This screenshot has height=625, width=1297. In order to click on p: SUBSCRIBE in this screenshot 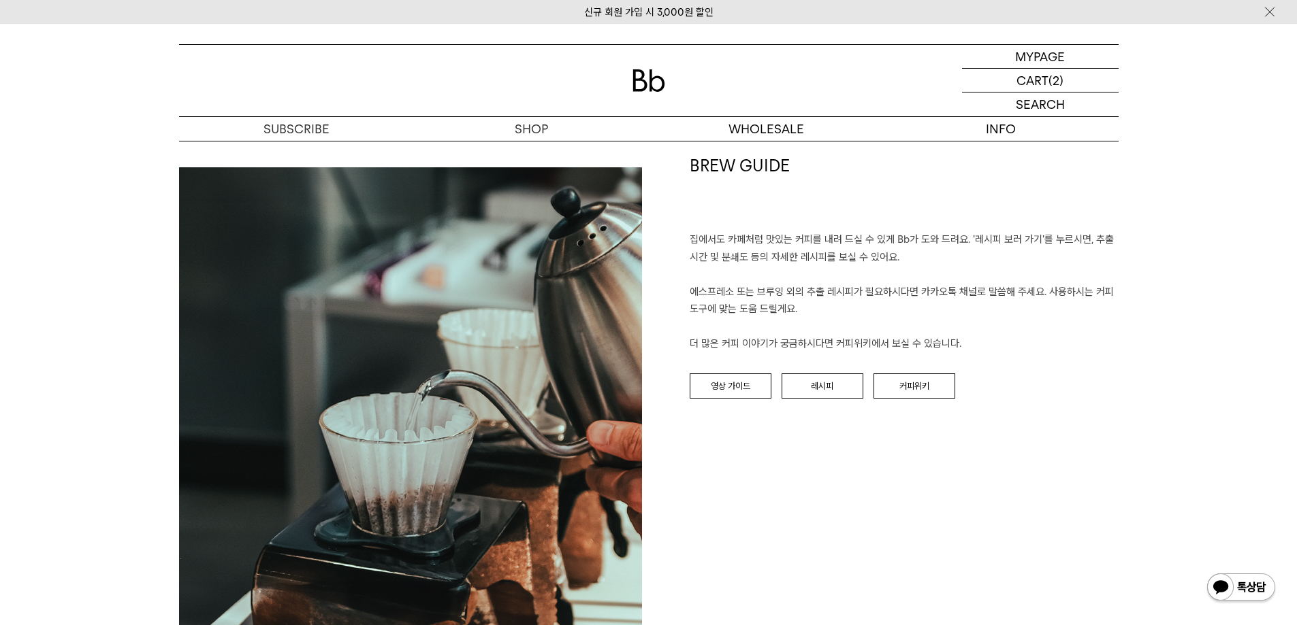, I will do `click(296, 129)`.